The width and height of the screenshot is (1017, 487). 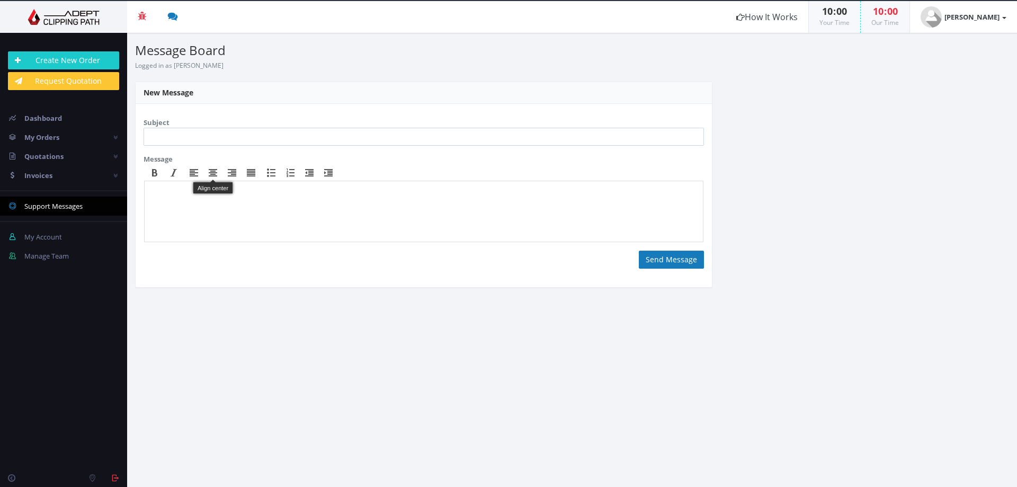 What do you see at coordinates (64, 60) in the screenshot?
I see `a: Create New Order` at bounding box center [64, 60].